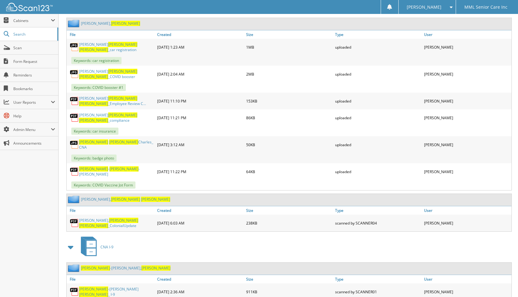 This screenshot has width=518, height=297. What do you see at coordinates (289, 223) in the screenshot?
I see `div: 238KB` at bounding box center [289, 223].